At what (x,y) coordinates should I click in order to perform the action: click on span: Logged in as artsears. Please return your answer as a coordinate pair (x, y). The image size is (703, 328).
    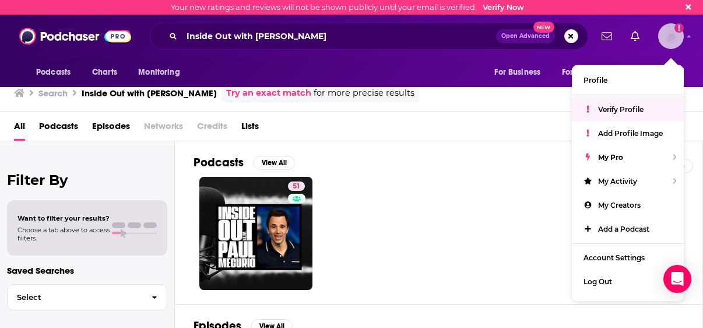
    Looking at the image, I should click on (671, 36).